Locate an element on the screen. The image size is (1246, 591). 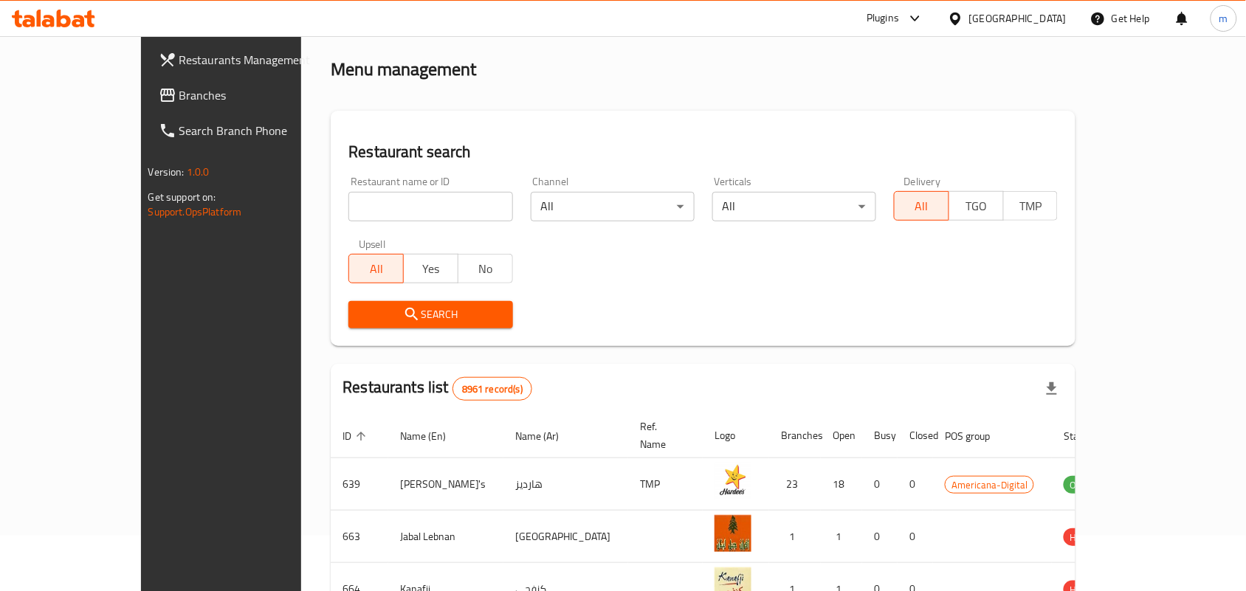
span: Ref. Name is located at coordinates (662, 436).